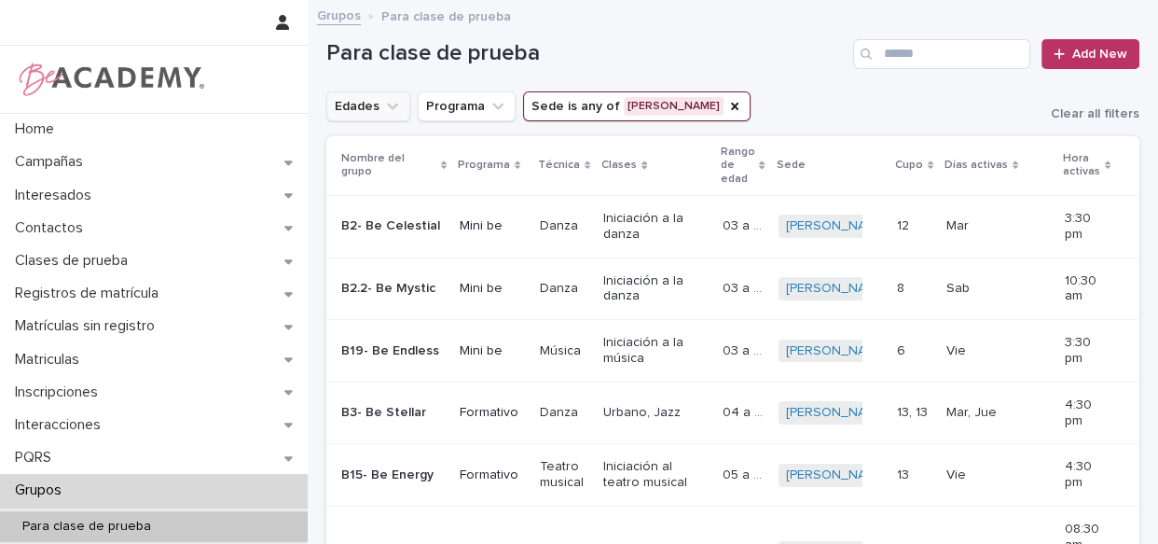 The width and height of the screenshot is (1158, 544). I want to click on p: B19- Be Endless, so click(392, 351).